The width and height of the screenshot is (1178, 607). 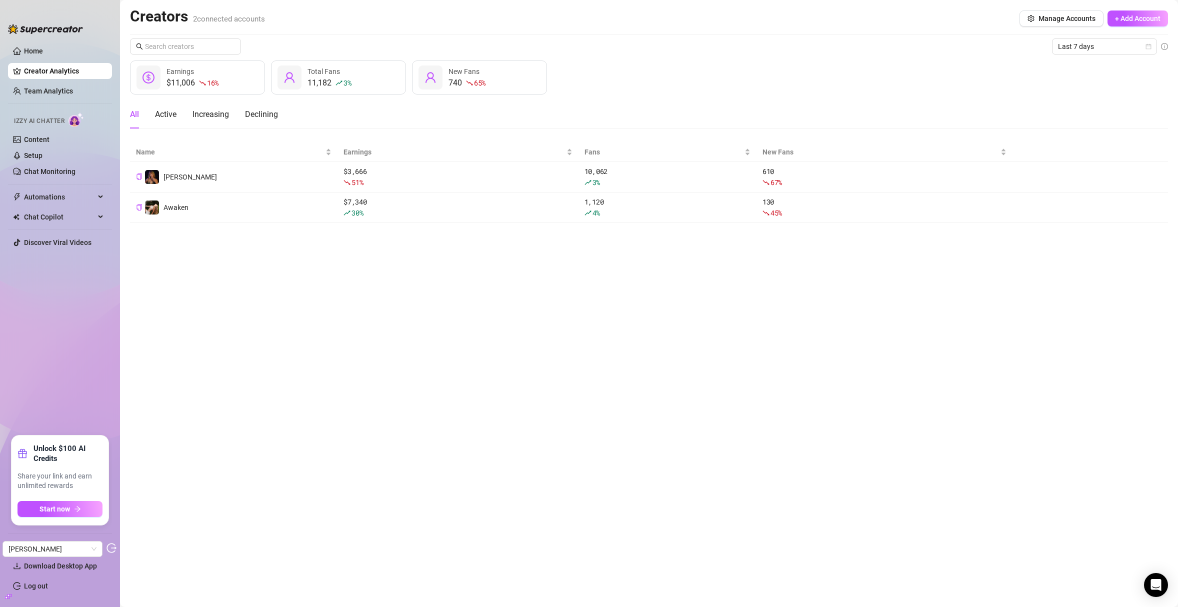 I want to click on span: 30 %, so click(x=357, y=213).